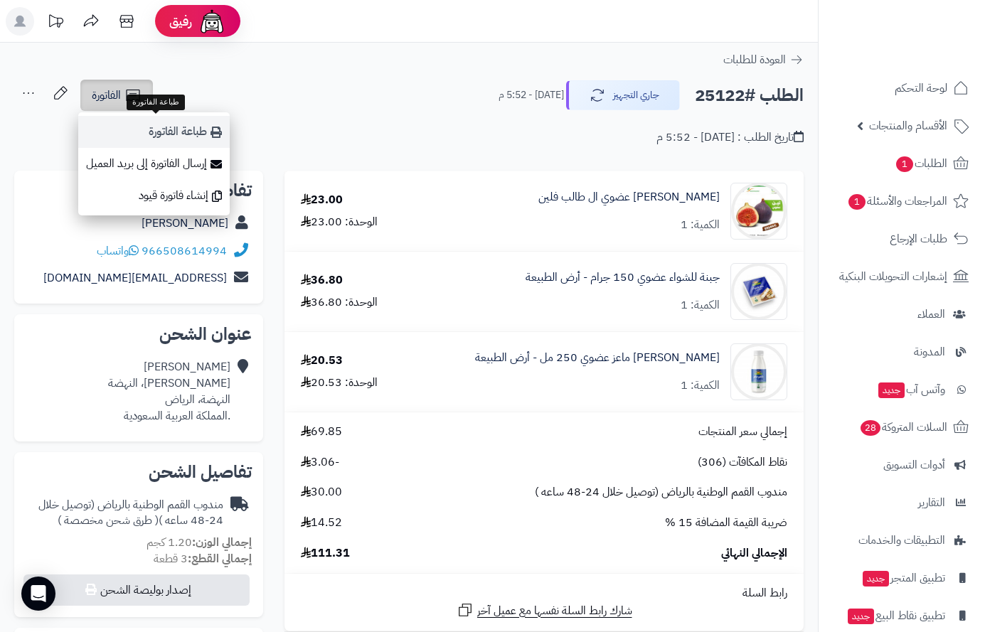  What do you see at coordinates (137, 590) in the screenshot?
I see `button: إصدار بوليصة الشحن` at bounding box center [137, 590].